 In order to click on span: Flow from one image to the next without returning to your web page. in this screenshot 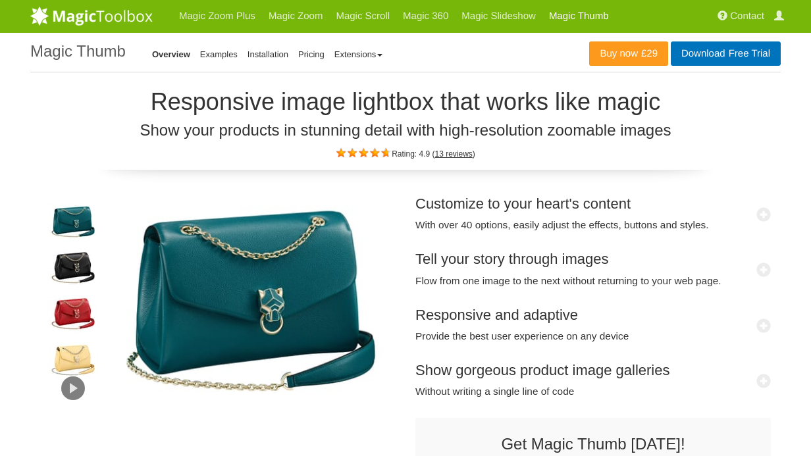, I will do `click(593, 281)`.